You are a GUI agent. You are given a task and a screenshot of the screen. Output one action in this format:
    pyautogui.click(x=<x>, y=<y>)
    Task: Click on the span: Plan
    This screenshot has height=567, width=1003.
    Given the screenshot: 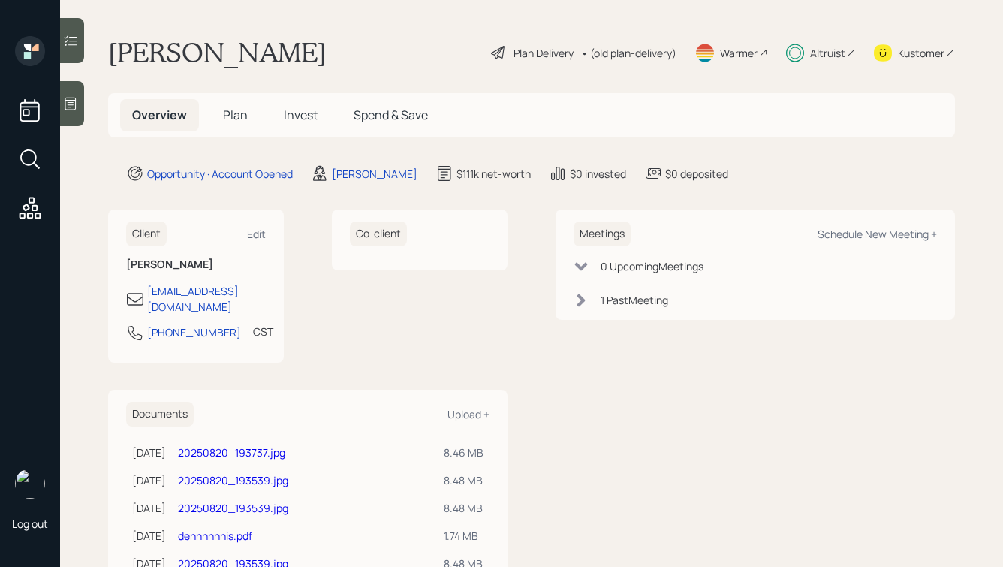 What is the action you would take?
    pyautogui.click(x=235, y=115)
    